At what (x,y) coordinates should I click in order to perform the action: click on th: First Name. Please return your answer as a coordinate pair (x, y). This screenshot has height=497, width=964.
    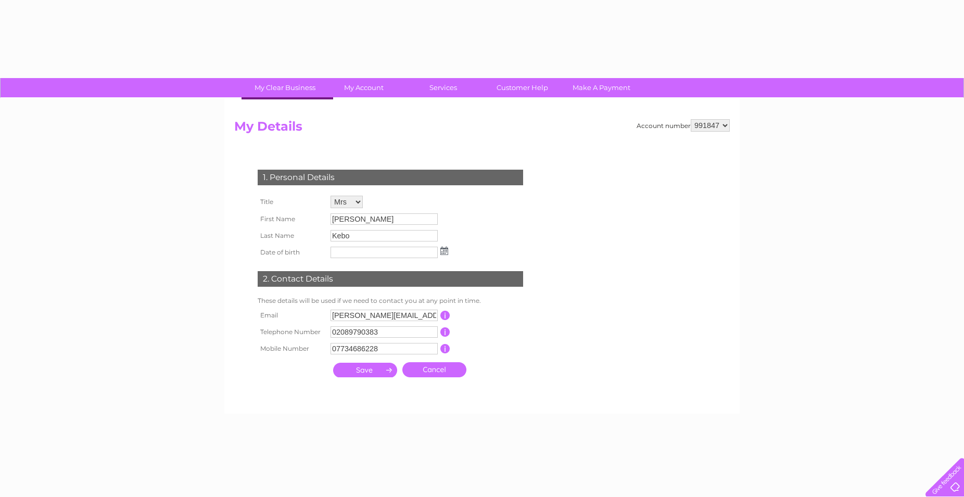
    Looking at the image, I should click on (292, 219).